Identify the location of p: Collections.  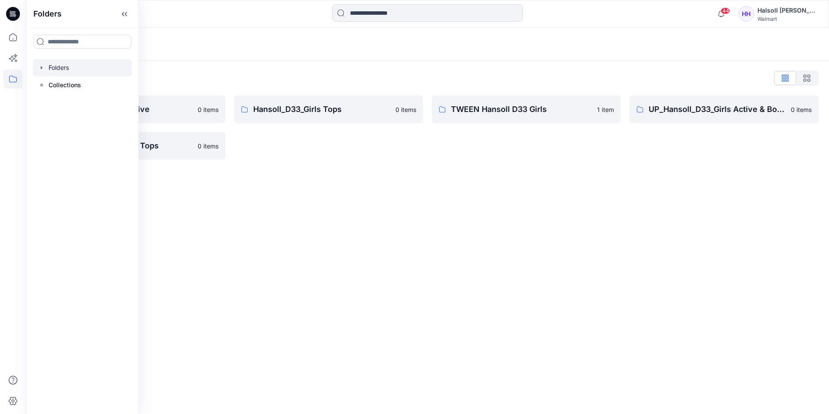
(65, 85).